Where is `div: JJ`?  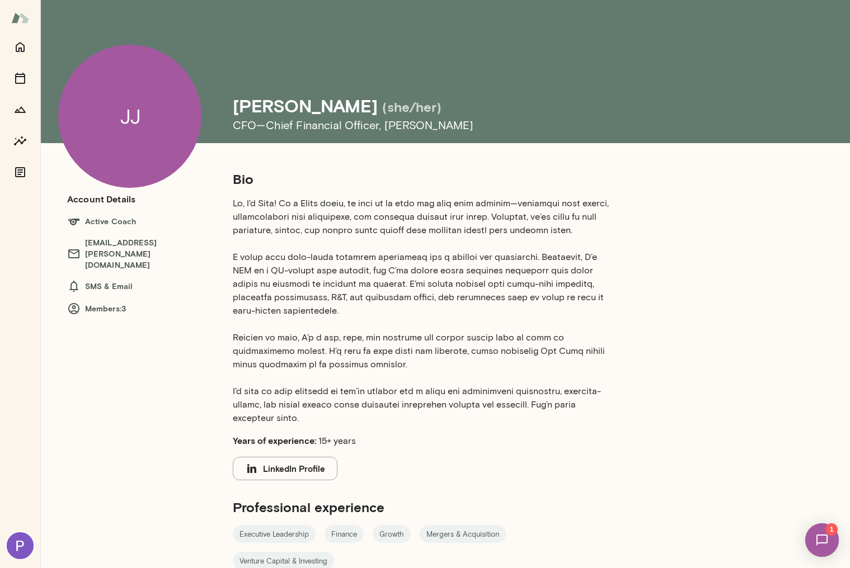
div: JJ is located at coordinates (130, 116).